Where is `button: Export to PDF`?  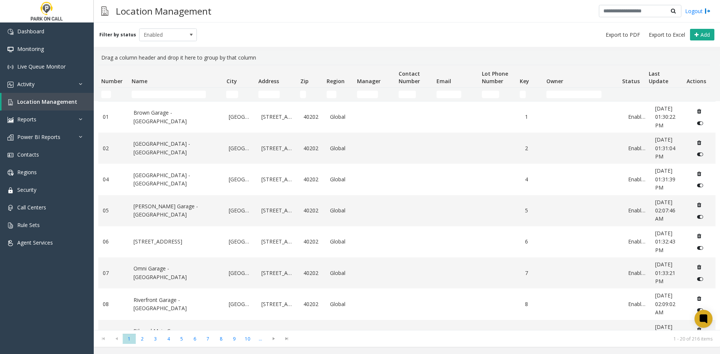 button: Export to PDF is located at coordinates (623, 35).